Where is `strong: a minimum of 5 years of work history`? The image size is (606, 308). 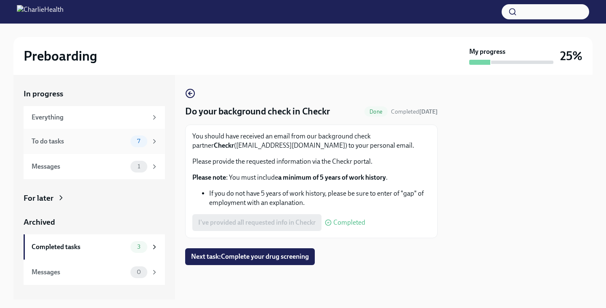 strong: a minimum of 5 years of work history is located at coordinates (332, 177).